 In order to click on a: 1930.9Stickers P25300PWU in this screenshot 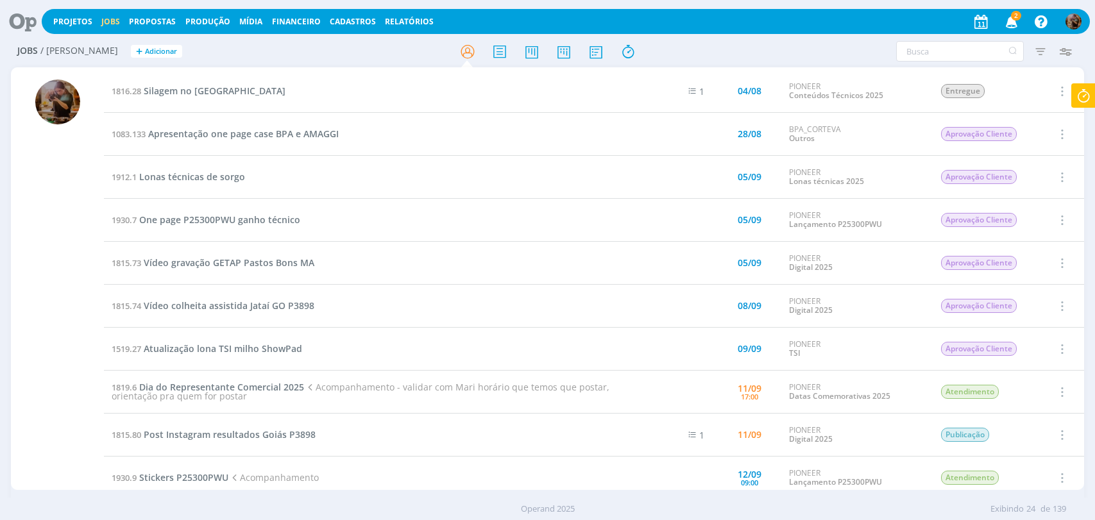, I will do `click(170, 477)`.